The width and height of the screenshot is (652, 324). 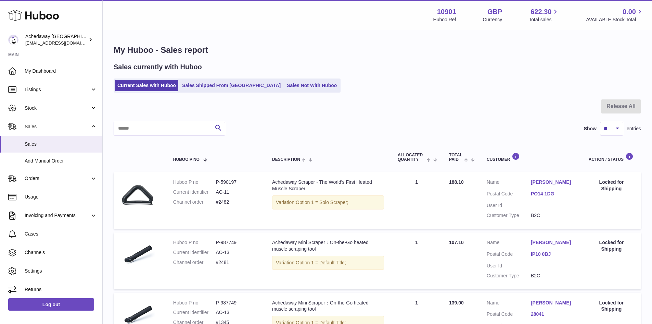 What do you see at coordinates (456, 302) in the screenshot?
I see `span: 139.00` at bounding box center [456, 302].